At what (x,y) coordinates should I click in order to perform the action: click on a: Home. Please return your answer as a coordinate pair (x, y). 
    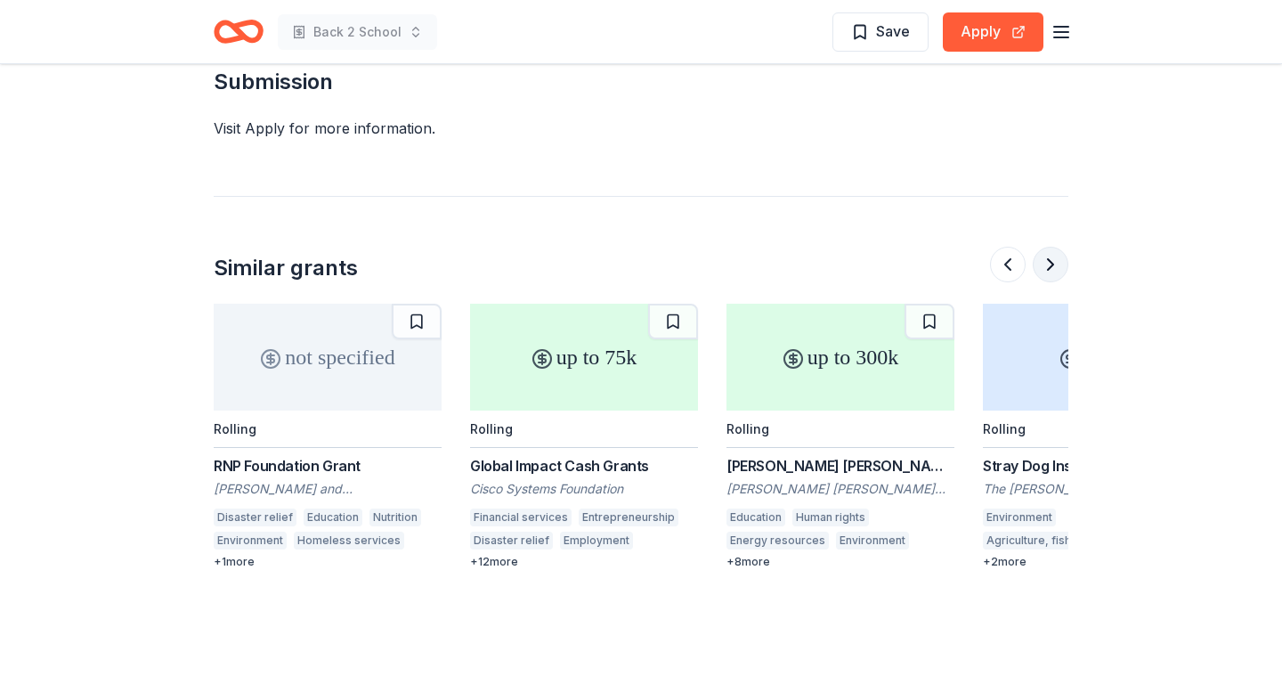
    Looking at the image, I should click on (239, 31).